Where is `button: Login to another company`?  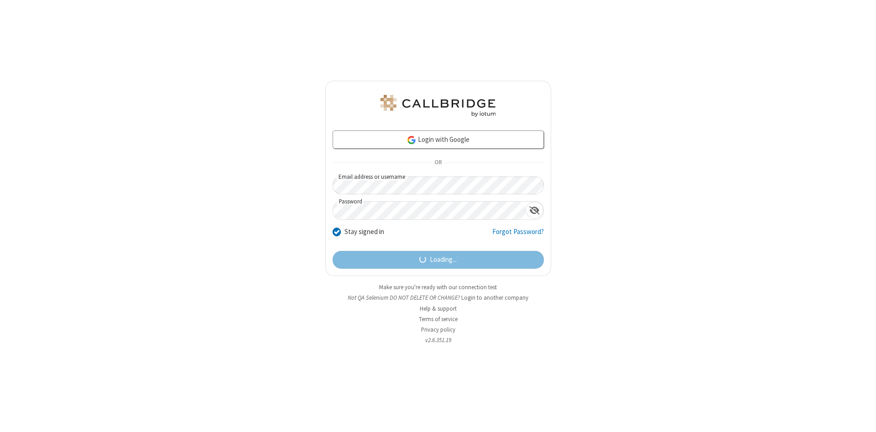 button: Login to another company is located at coordinates (495, 298).